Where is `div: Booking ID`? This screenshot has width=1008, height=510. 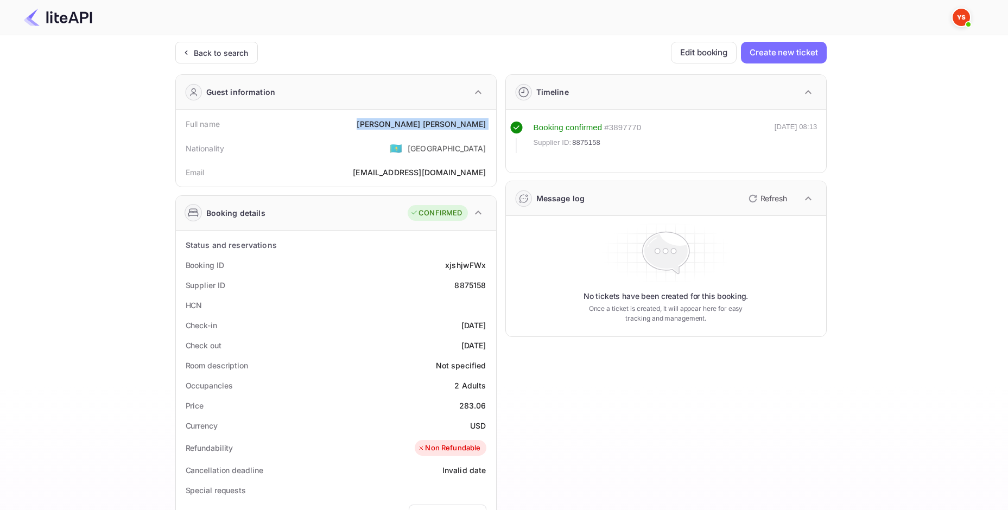
div: Booking ID is located at coordinates (205, 265).